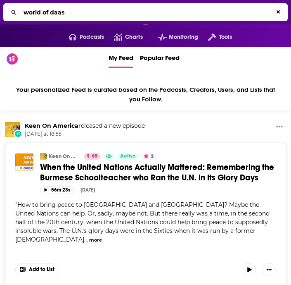  Describe the element at coordinates (92, 37) in the screenshot. I see `span: Podcasts` at that location.